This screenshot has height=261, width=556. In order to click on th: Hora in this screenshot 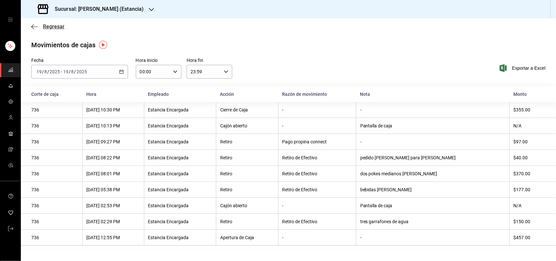, I will do `click(113, 94)`.